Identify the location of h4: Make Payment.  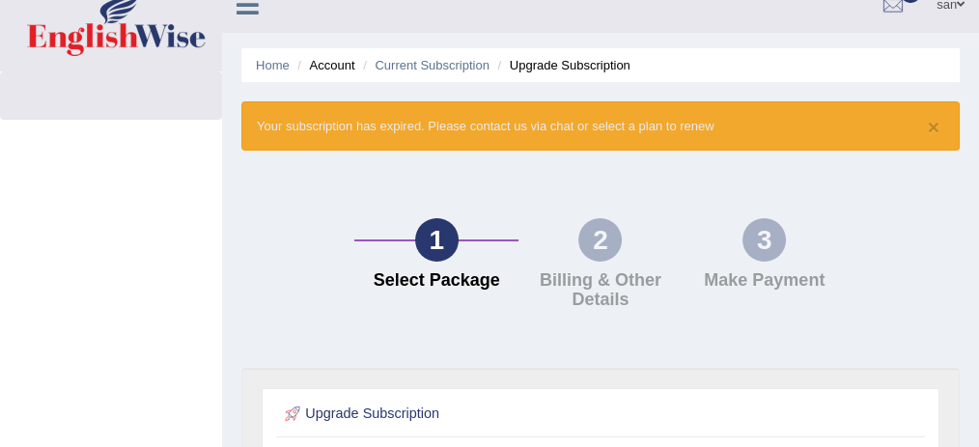
(765, 281).